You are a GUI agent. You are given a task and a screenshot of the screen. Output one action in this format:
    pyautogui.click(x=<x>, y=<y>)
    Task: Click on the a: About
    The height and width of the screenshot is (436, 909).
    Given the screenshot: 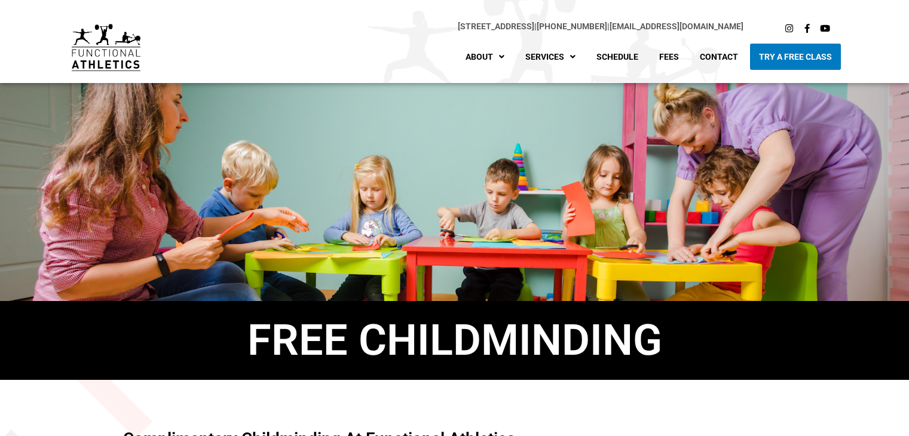 What is the action you would take?
    pyautogui.click(x=485, y=57)
    